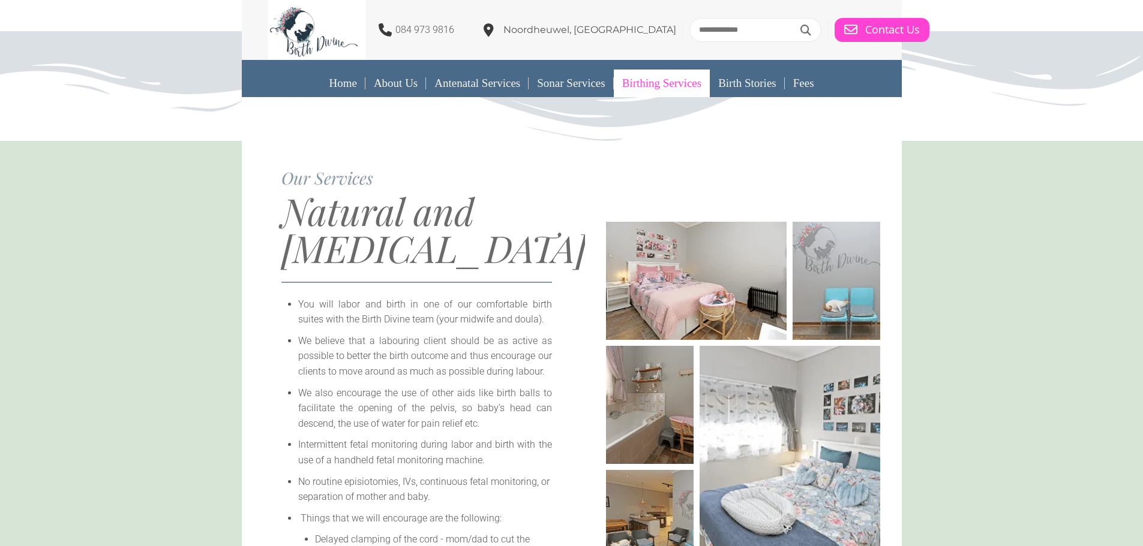  I want to click on a: Sonar Services, so click(570, 83).